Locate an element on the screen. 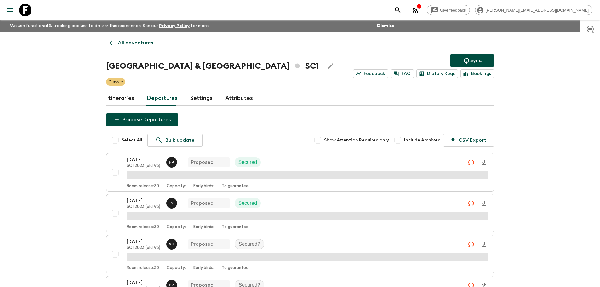 This screenshot has height=287, width=600. a: All adventures is located at coordinates (131, 43).